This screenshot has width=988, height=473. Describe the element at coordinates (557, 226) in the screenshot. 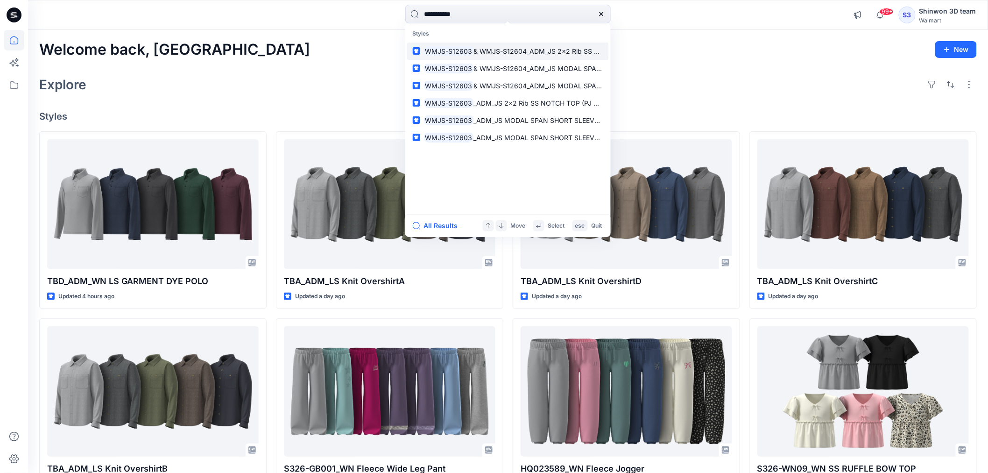

I see `p: Select` at that location.